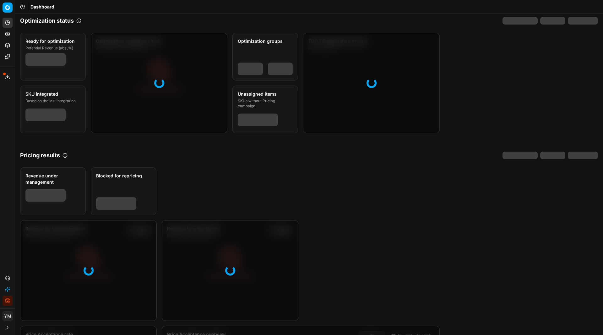  What do you see at coordinates (52, 41) in the screenshot?
I see `div: Ready for optimization` at bounding box center [52, 41].